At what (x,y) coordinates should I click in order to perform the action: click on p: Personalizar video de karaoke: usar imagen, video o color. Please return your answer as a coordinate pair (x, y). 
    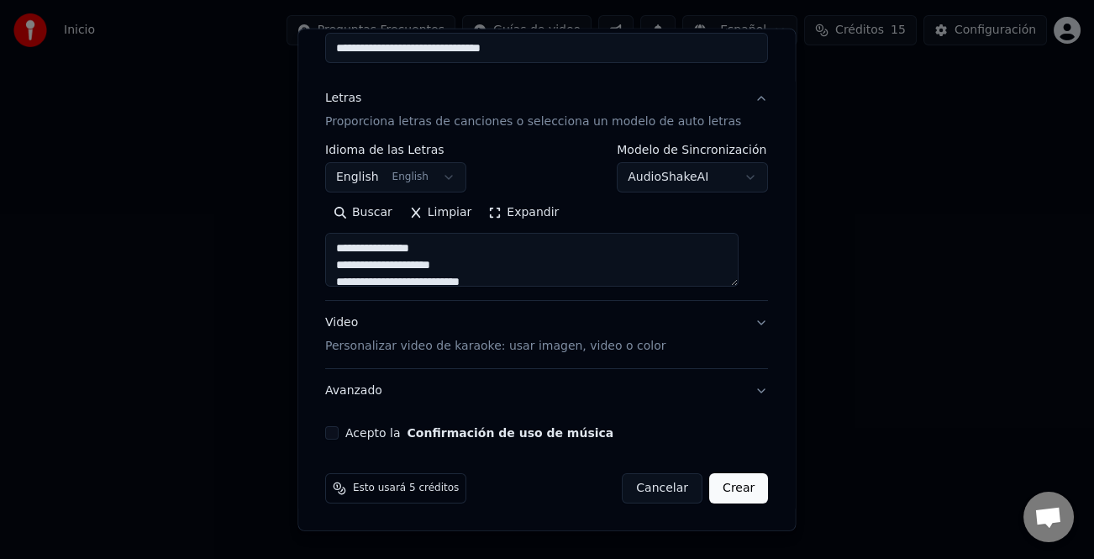
    Looking at the image, I should click on (495, 346).